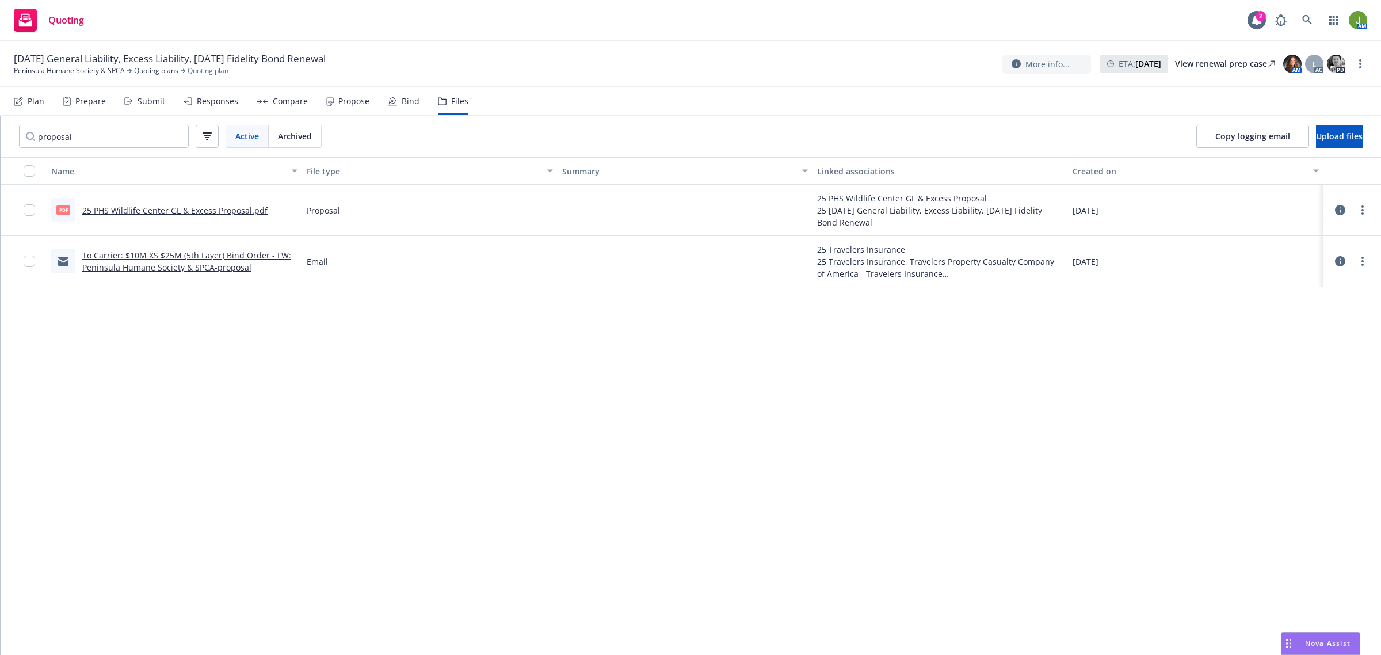 This screenshot has height=655, width=1381. I want to click on span: ETA :, so click(1140, 63).